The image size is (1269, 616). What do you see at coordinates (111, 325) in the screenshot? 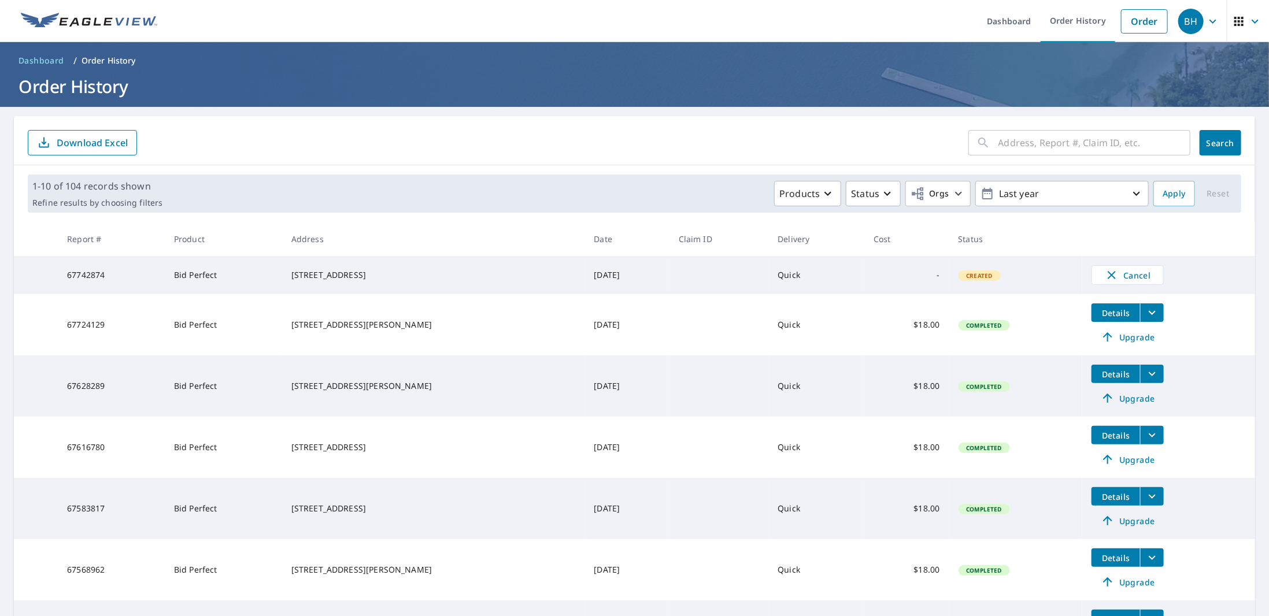
I see `td: 67724129` at bounding box center [111, 325].